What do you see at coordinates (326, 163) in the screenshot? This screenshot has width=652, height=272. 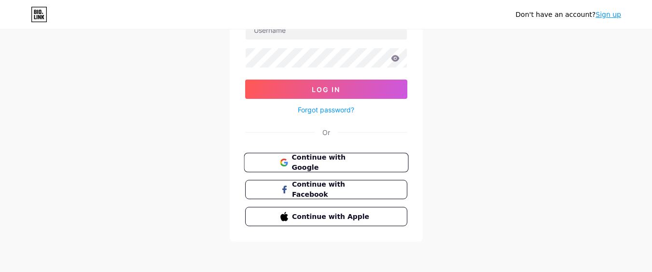 I see `a: Continue with Google` at bounding box center [326, 163].